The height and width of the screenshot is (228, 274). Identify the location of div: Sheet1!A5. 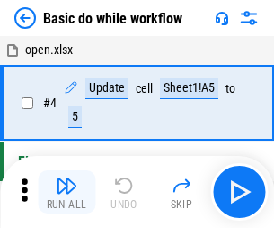
(189, 88).